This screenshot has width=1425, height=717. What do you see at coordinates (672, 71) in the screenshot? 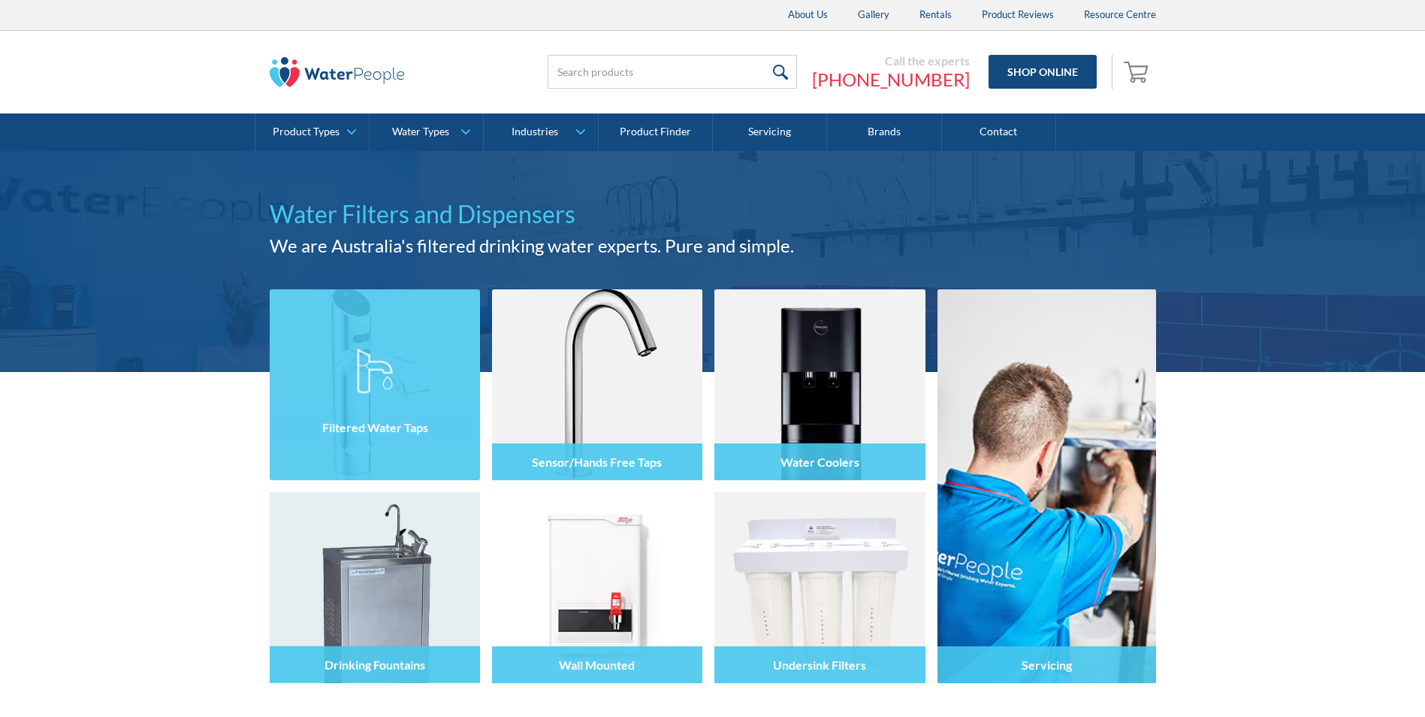
I see `input: Search products` at bounding box center [672, 71].